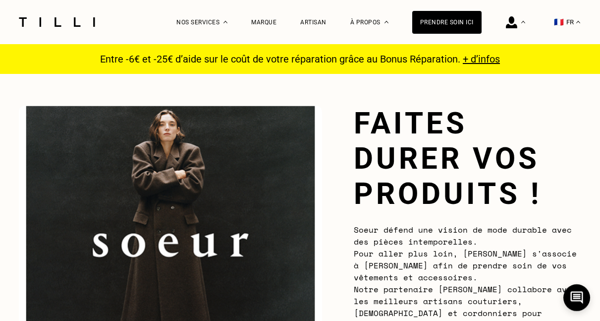  What do you see at coordinates (386, 22) in the screenshot?
I see `img: Menu déroulant à propos` at bounding box center [386, 22].